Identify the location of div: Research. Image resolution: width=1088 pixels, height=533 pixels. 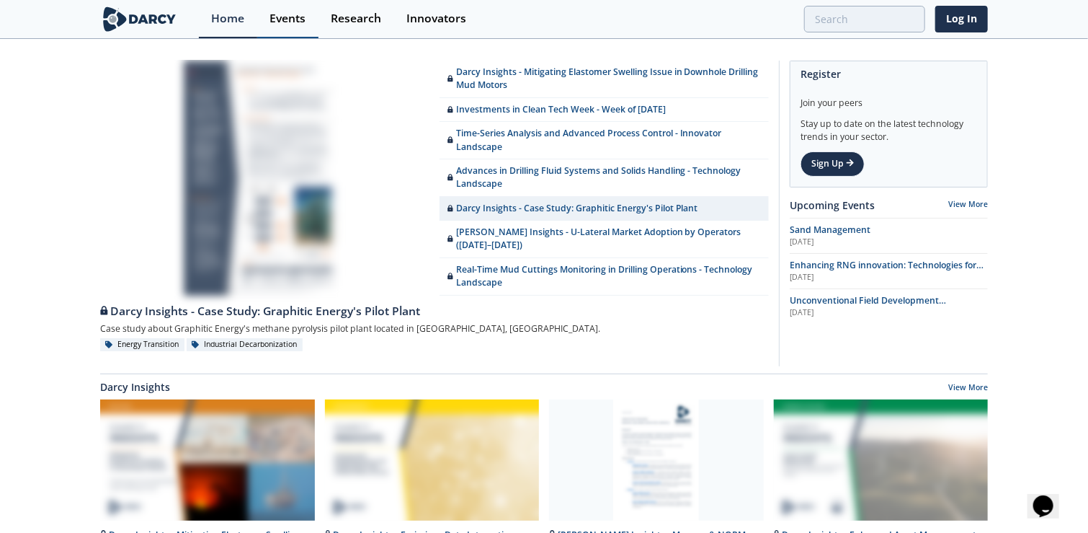
(356, 19).